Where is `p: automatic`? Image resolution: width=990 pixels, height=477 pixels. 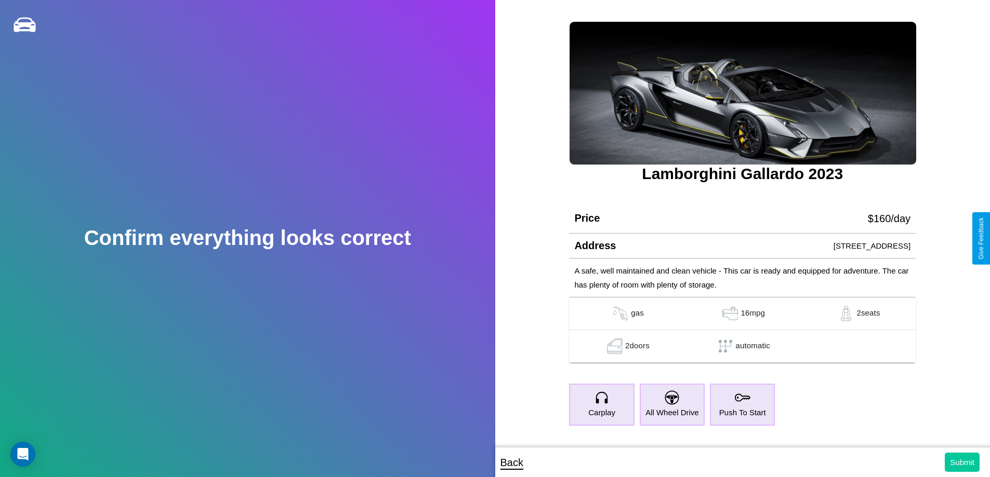 p: automatic is located at coordinates (753, 346).